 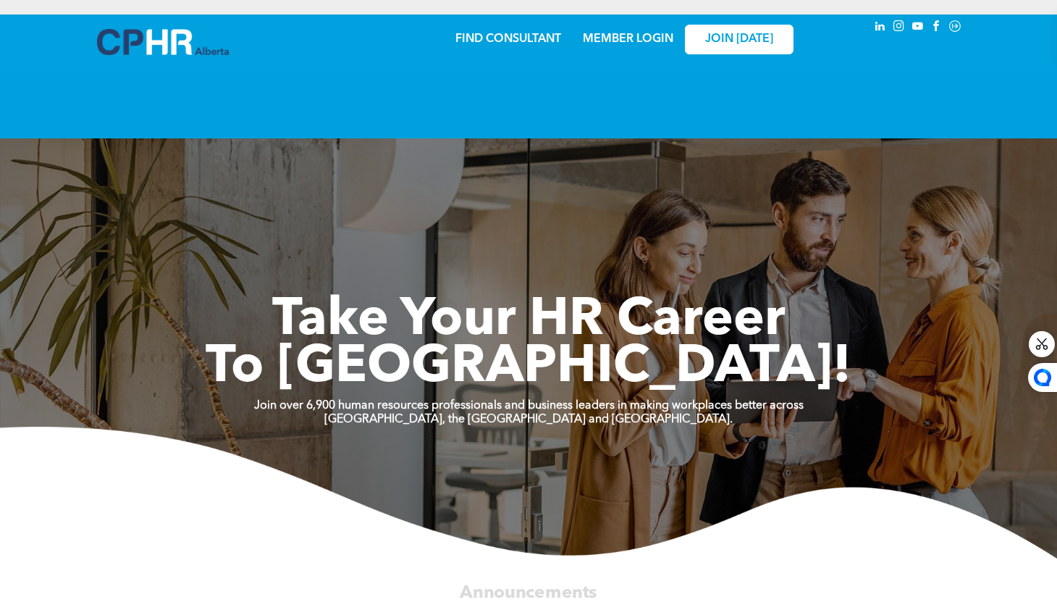 What do you see at coordinates (955, 28) in the screenshot?
I see `a: Social network` at bounding box center [955, 28].